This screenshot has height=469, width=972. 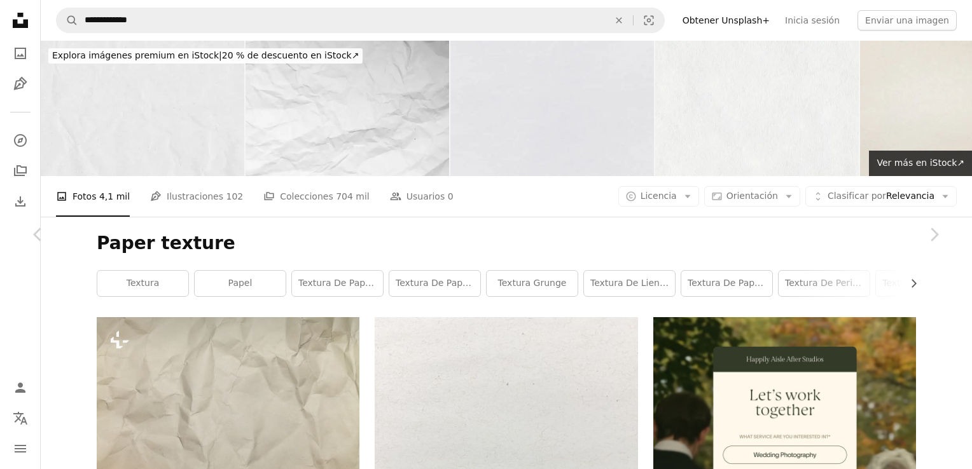 I want to click on img: Fondo texturizado de papel de color blanco arrugado grunge con espacio para copiar. Úselo para de..., so click(x=347, y=108).